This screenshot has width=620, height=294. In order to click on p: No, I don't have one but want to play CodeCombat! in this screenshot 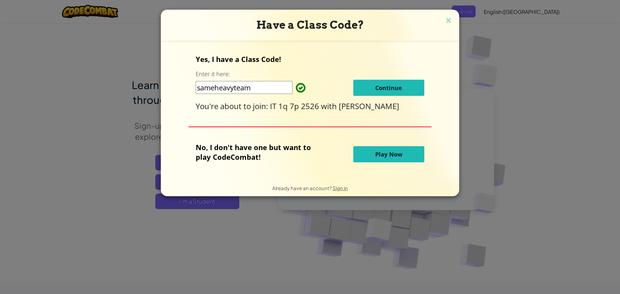, I will do `click(258, 152)`.